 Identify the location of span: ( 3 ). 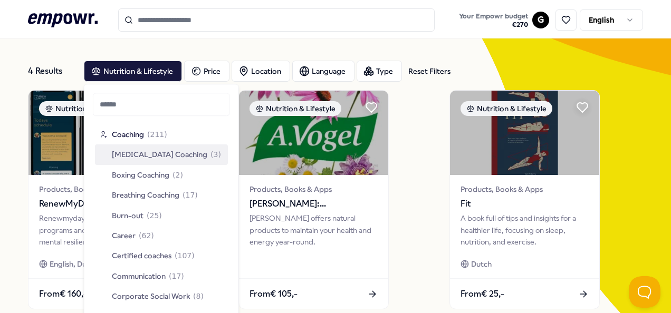
(216, 155).